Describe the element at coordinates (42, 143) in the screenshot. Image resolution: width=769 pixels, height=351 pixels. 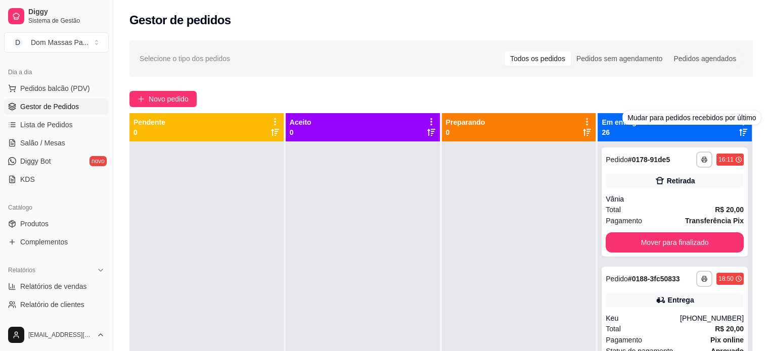
I see `span: Salão / Mesas` at that location.